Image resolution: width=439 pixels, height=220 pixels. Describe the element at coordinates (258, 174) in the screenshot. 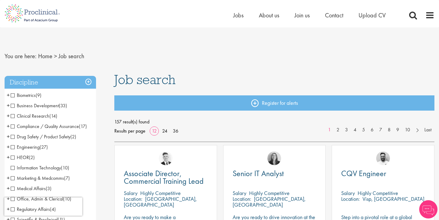

I see `span: Senior IT Analyst` at that location.